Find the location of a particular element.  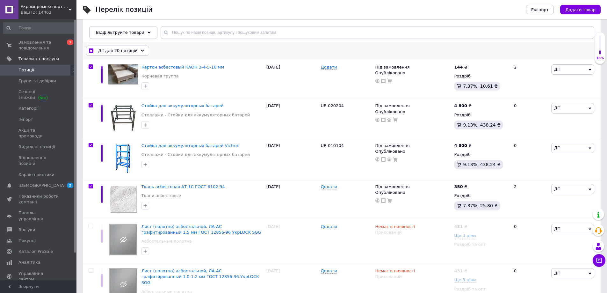

img: Картон асбестовый КАОН 3-4-5-10 мм is located at coordinates (123, 75).